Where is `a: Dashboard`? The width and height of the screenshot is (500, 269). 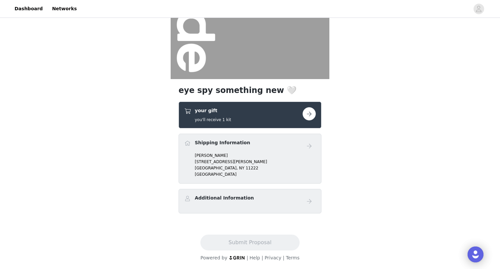
a: Dashboard is located at coordinates (28, 9).